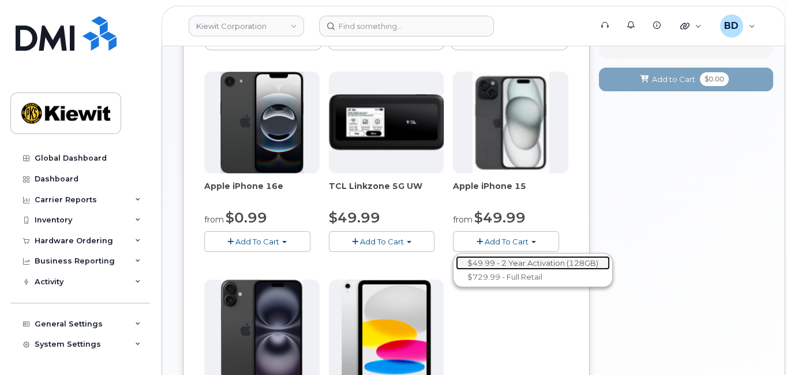  Describe the element at coordinates (738, 26) in the screenshot. I see `div: Barbara Dye` at that location.